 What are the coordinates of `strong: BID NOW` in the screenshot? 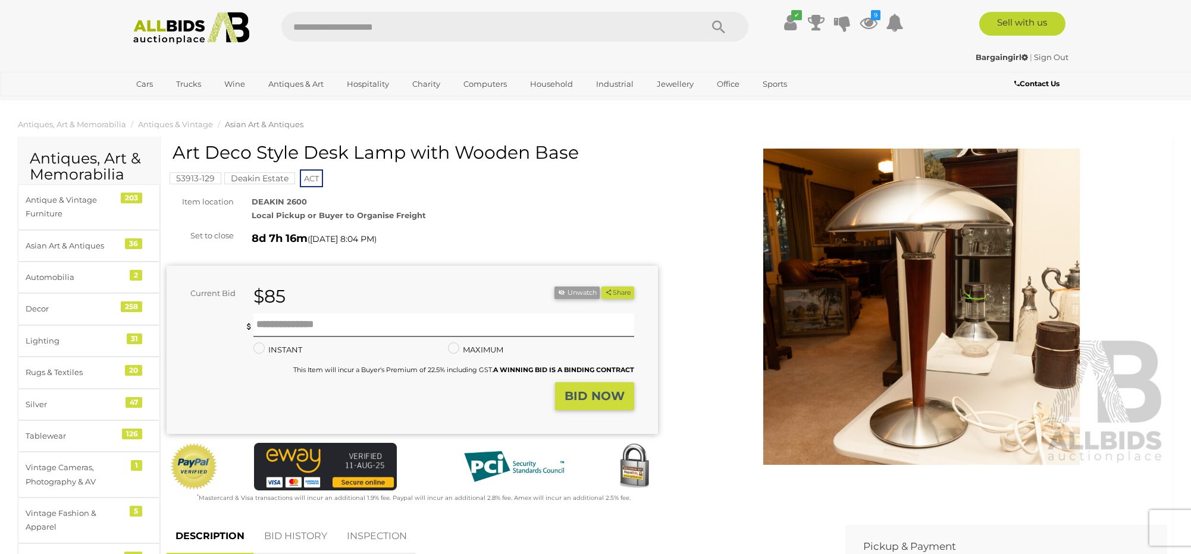 It's located at (594, 396).